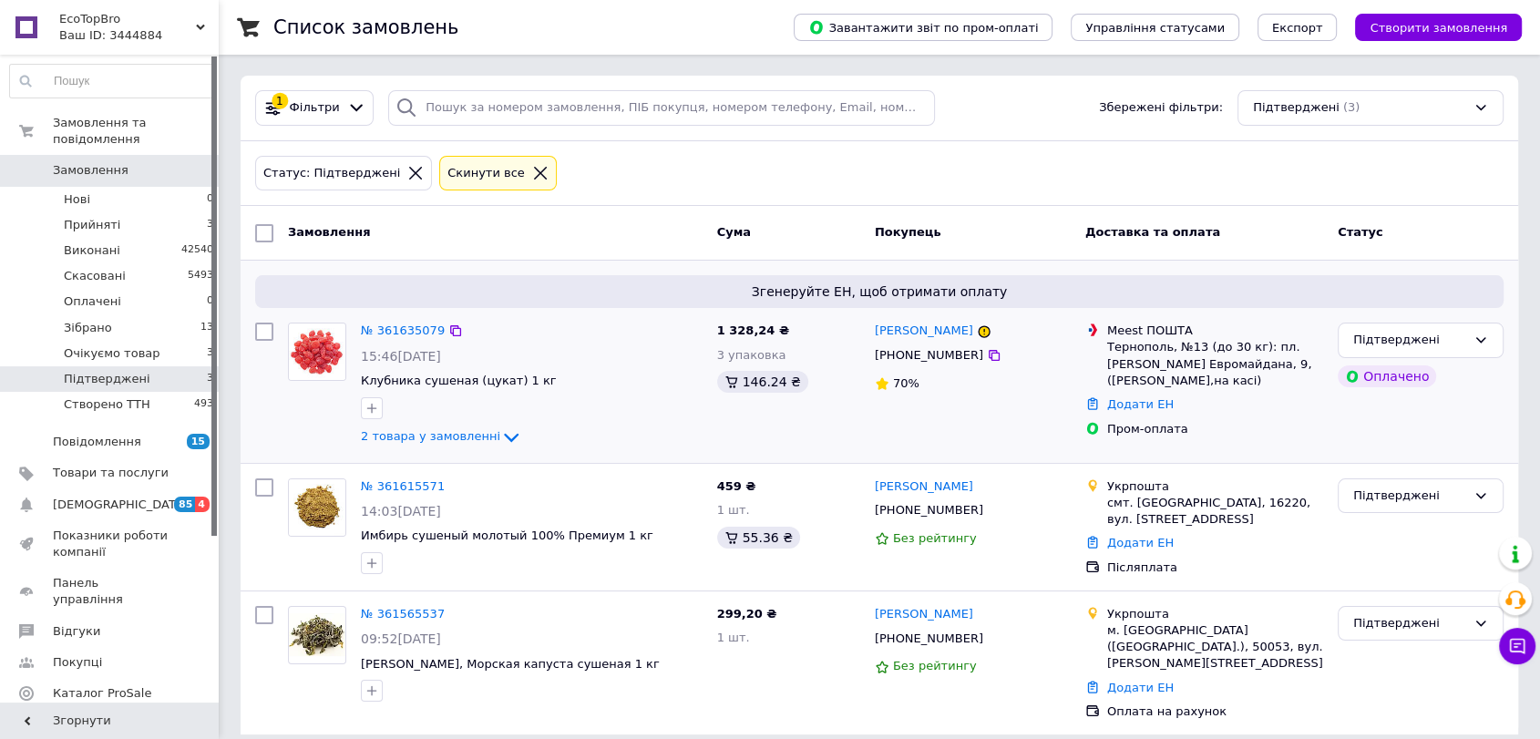 The height and width of the screenshot is (739, 1540). What do you see at coordinates (1297, 27) in the screenshot?
I see `span: Експорт` at bounding box center [1297, 27].